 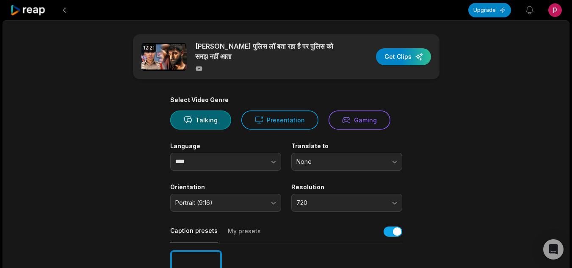 What do you see at coordinates (226, 203) in the screenshot?
I see `button: Portrait (9:16)` at bounding box center [226, 203].